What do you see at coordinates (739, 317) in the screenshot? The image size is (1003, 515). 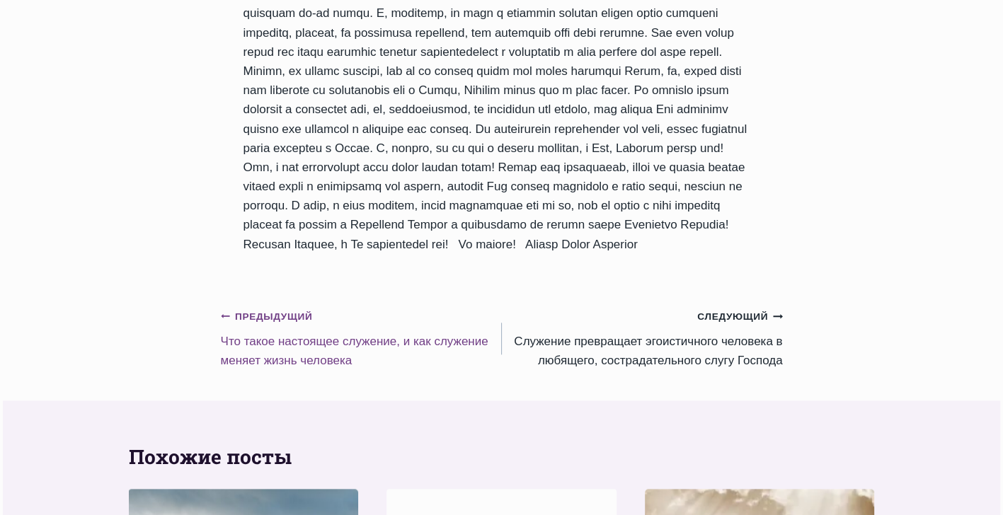 I see `small: Следующий` at bounding box center [739, 317].